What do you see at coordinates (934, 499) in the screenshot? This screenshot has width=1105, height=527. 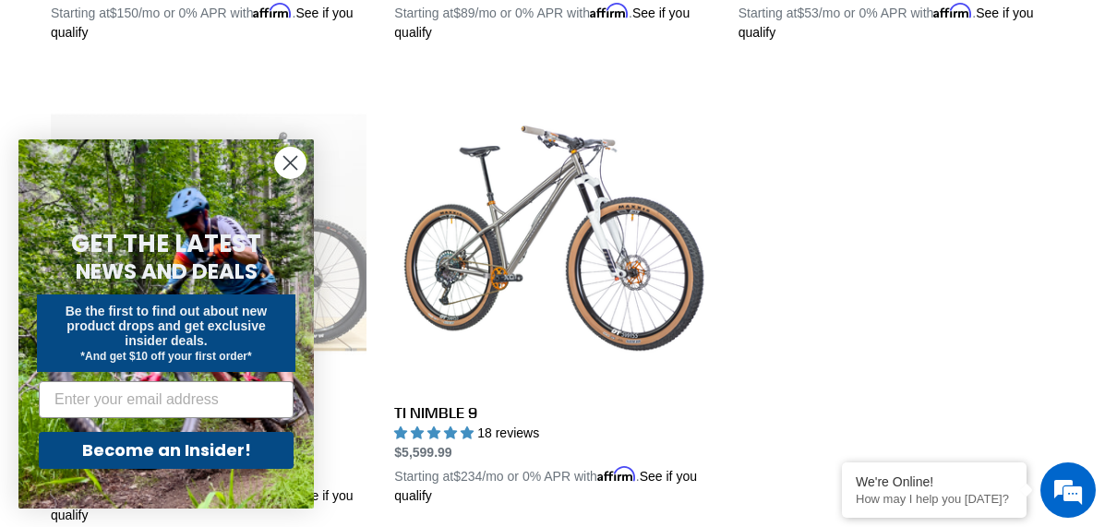 I see `p: How may I help you today?` at bounding box center [934, 499].